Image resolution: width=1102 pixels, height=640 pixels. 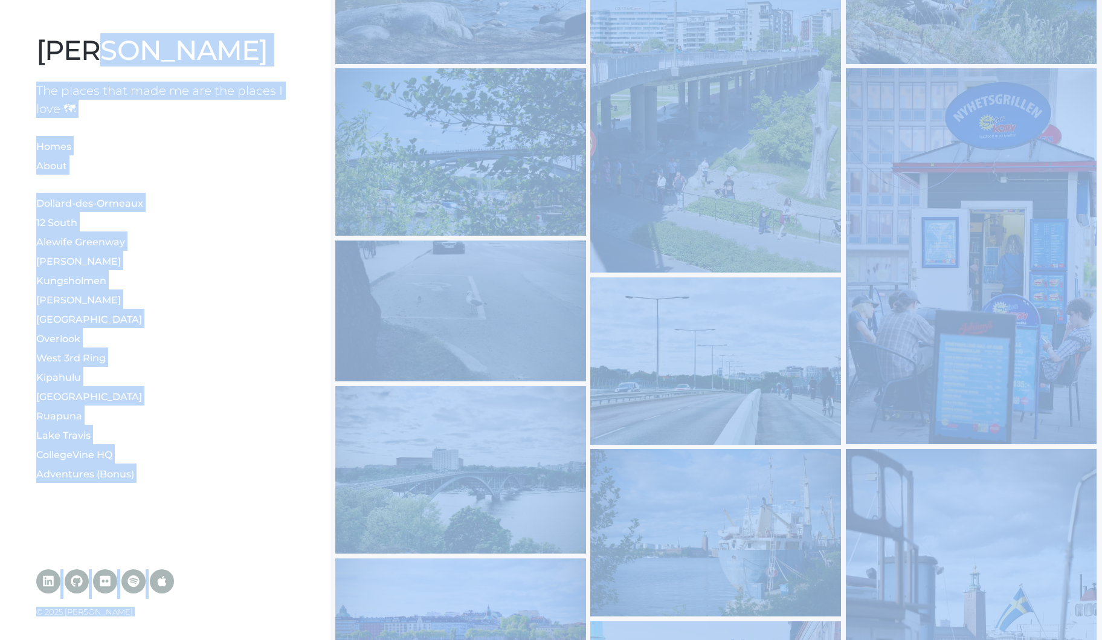 I want to click on a: Homes, so click(x=54, y=146).